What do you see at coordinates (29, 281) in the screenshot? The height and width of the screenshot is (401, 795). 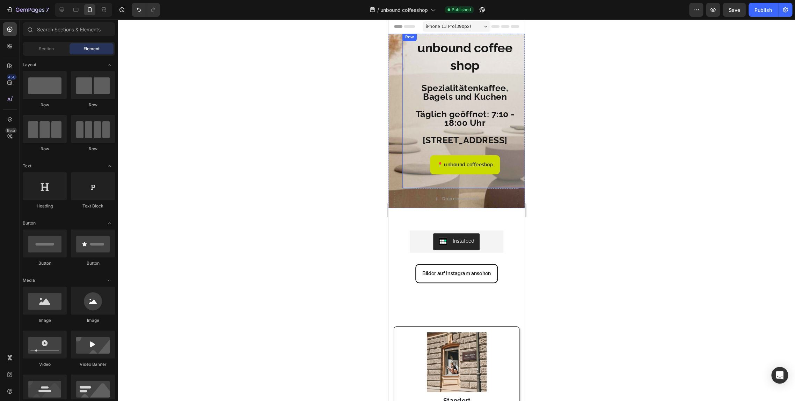 I see `span: Media` at bounding box center [29, 281].